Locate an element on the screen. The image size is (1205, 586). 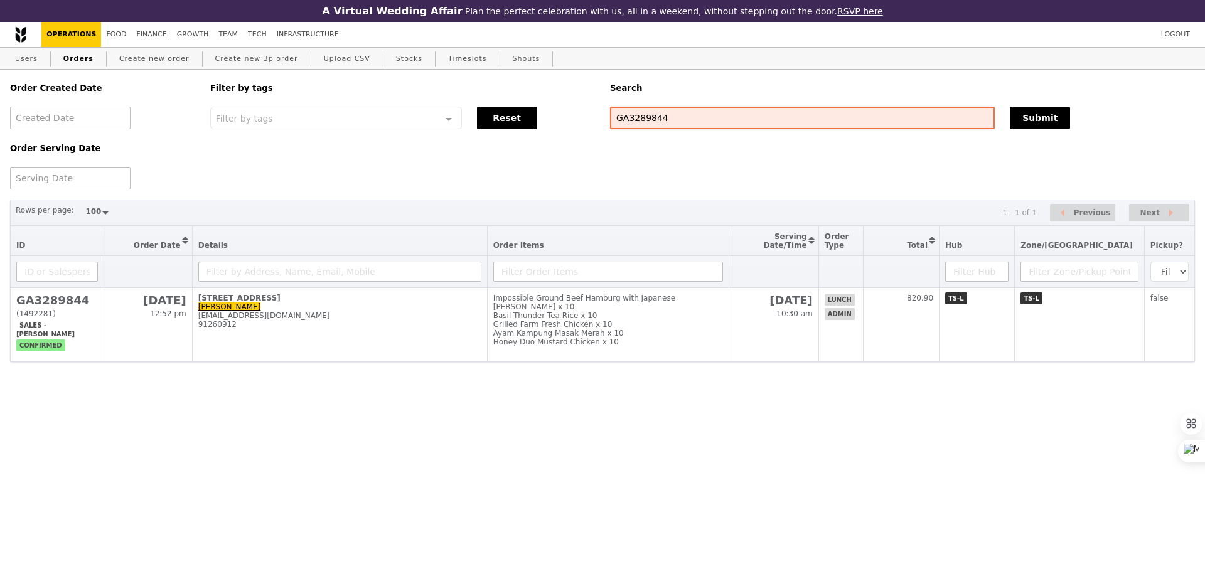
span: Filter by tags is located at coordinates (244, 118).